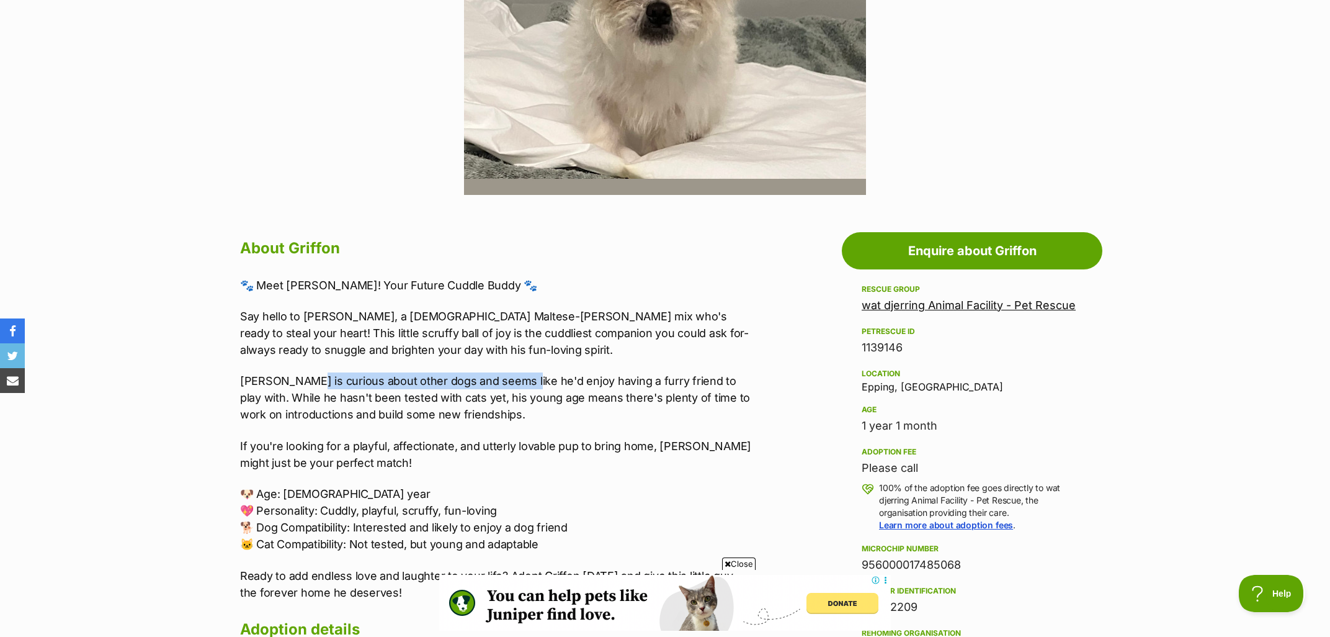  Describe the element at coordinates (972, 607) in the screenshot. I see `div: BR202209` at that location.